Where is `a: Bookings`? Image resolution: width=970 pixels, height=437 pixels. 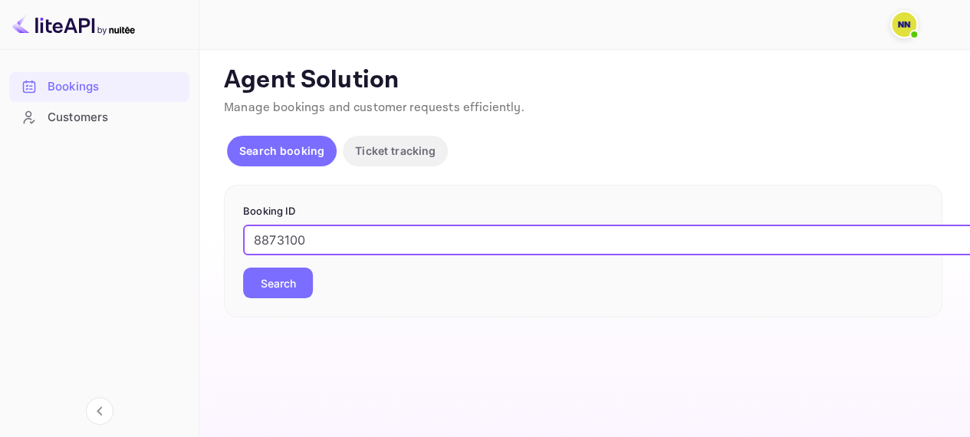 a: Bookings is located at coordinates (99, 86).